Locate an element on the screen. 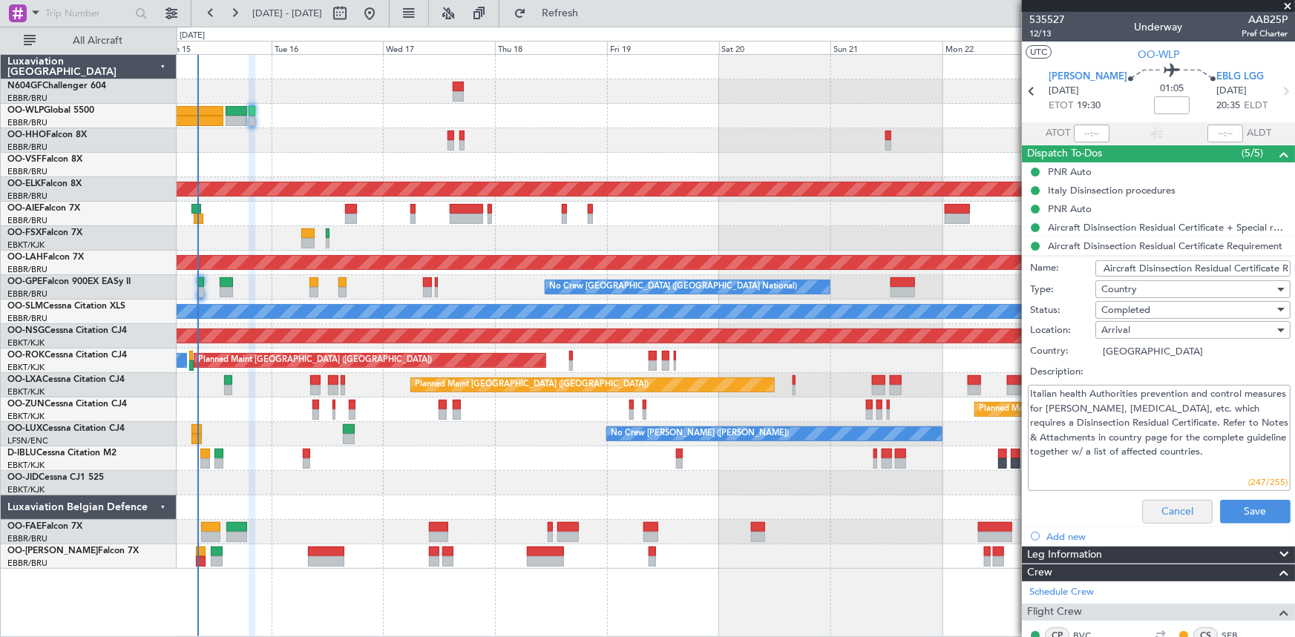 This screenshot has height=637, width=1295. div: Sun 21 is located at coordinates (886, 47).